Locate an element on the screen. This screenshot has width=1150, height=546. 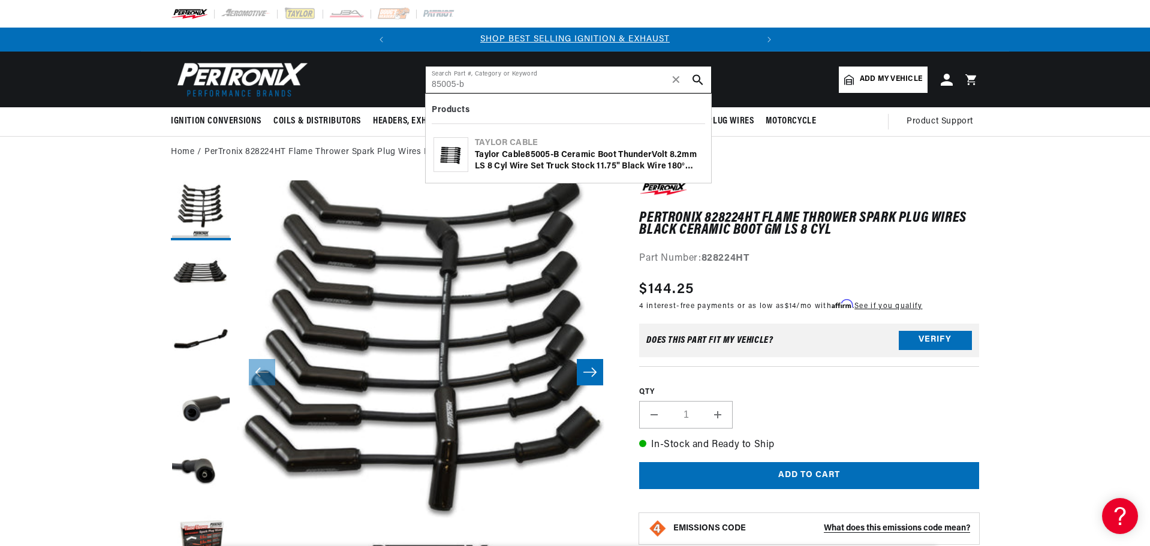
button: Slide left is located at coordinates (262, 372).